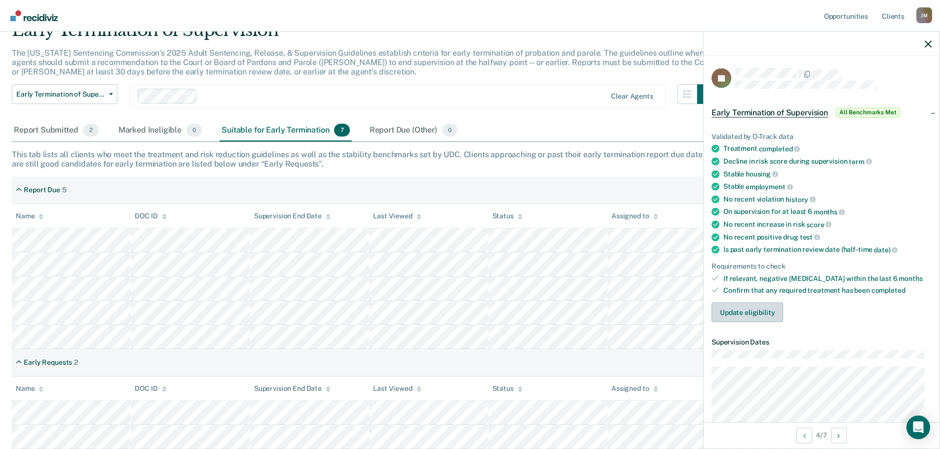  Describe the element at coordinates (827, 250) in the screenshot. I see `div: Is past early termination review date (half-time` at that location.